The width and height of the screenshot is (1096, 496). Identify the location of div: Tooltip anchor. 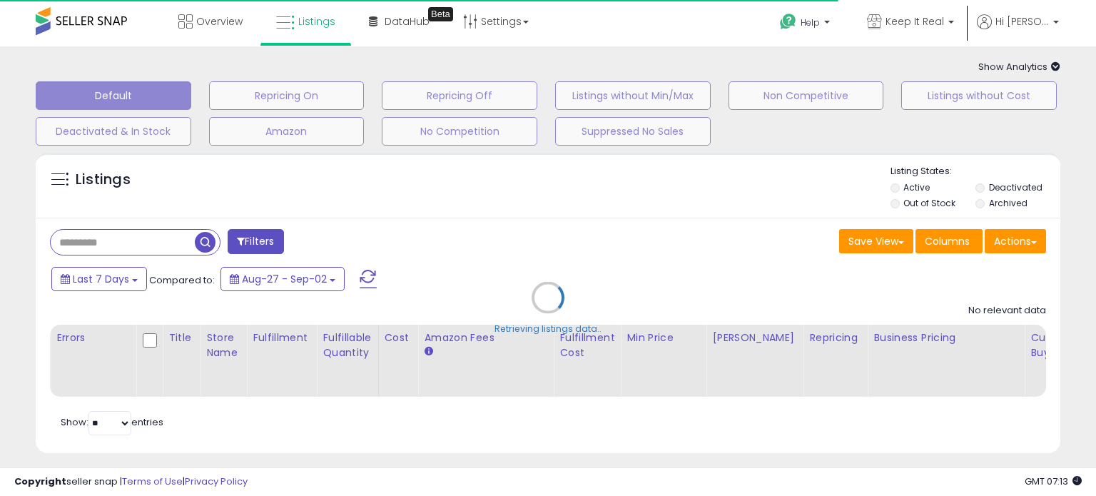
(440, 14).